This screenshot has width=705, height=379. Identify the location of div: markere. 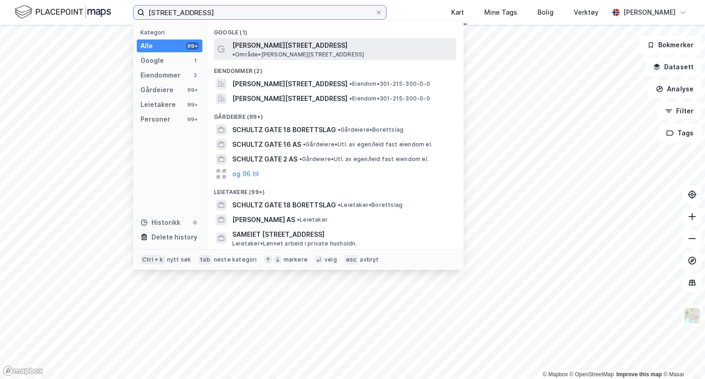
(295, 260).